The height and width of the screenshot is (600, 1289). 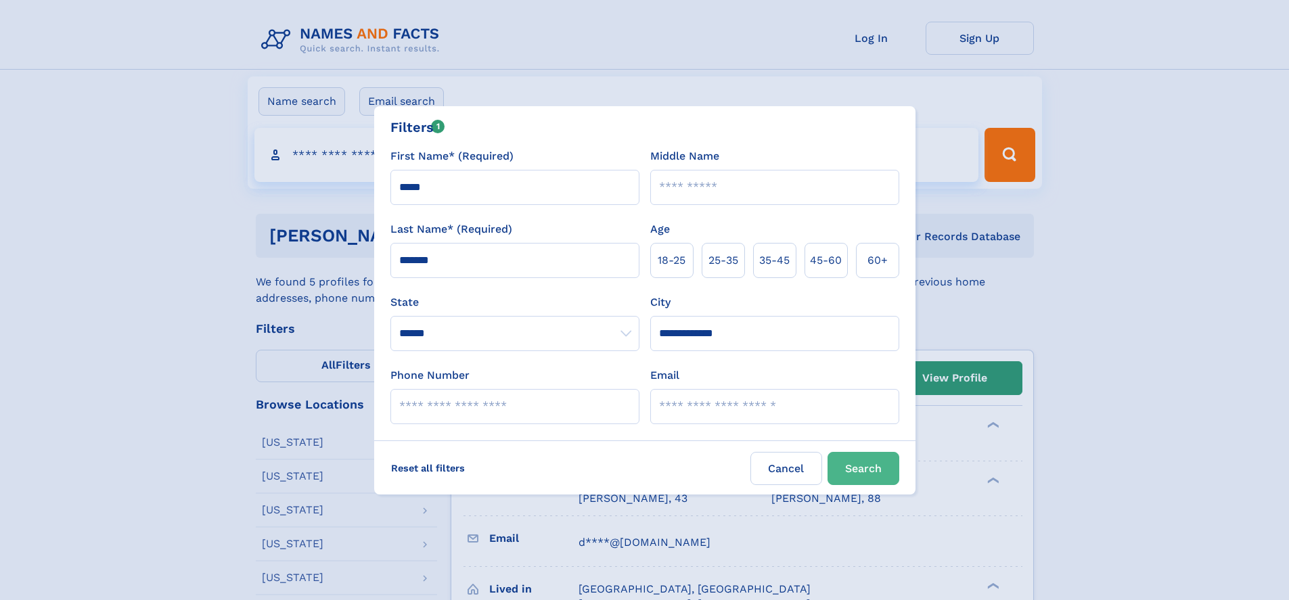 What do you see at coordinates (661, 303) in the screenshot?
I see `label: City` at bounding box center [661, 303].